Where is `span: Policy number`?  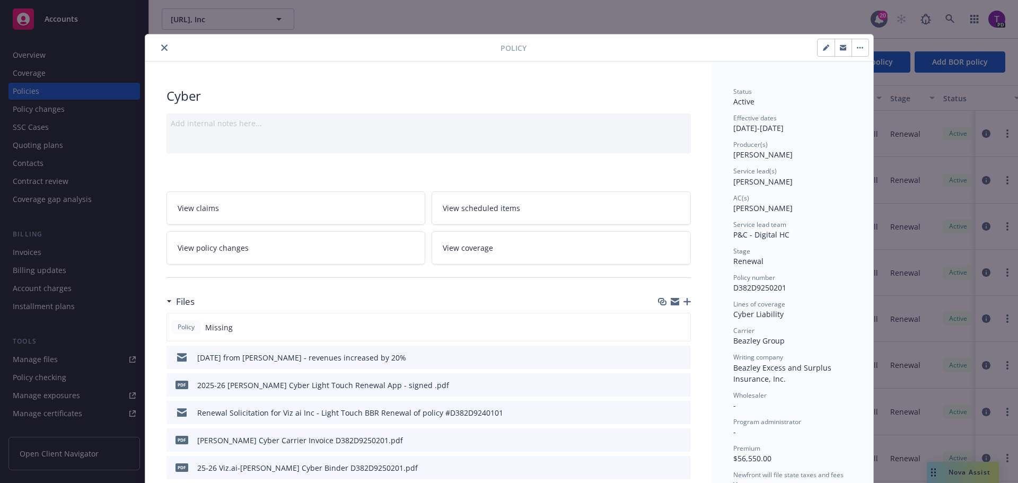 span: Policy number is located at coordinates (754, 277).